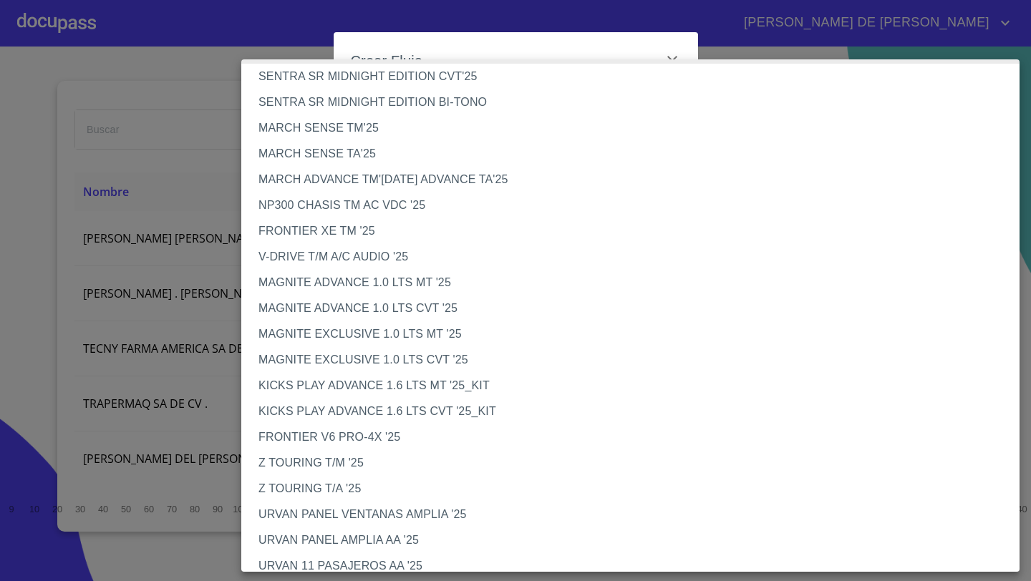  I want to click on li: Z TOURING T/M '25, so click(630, 463).